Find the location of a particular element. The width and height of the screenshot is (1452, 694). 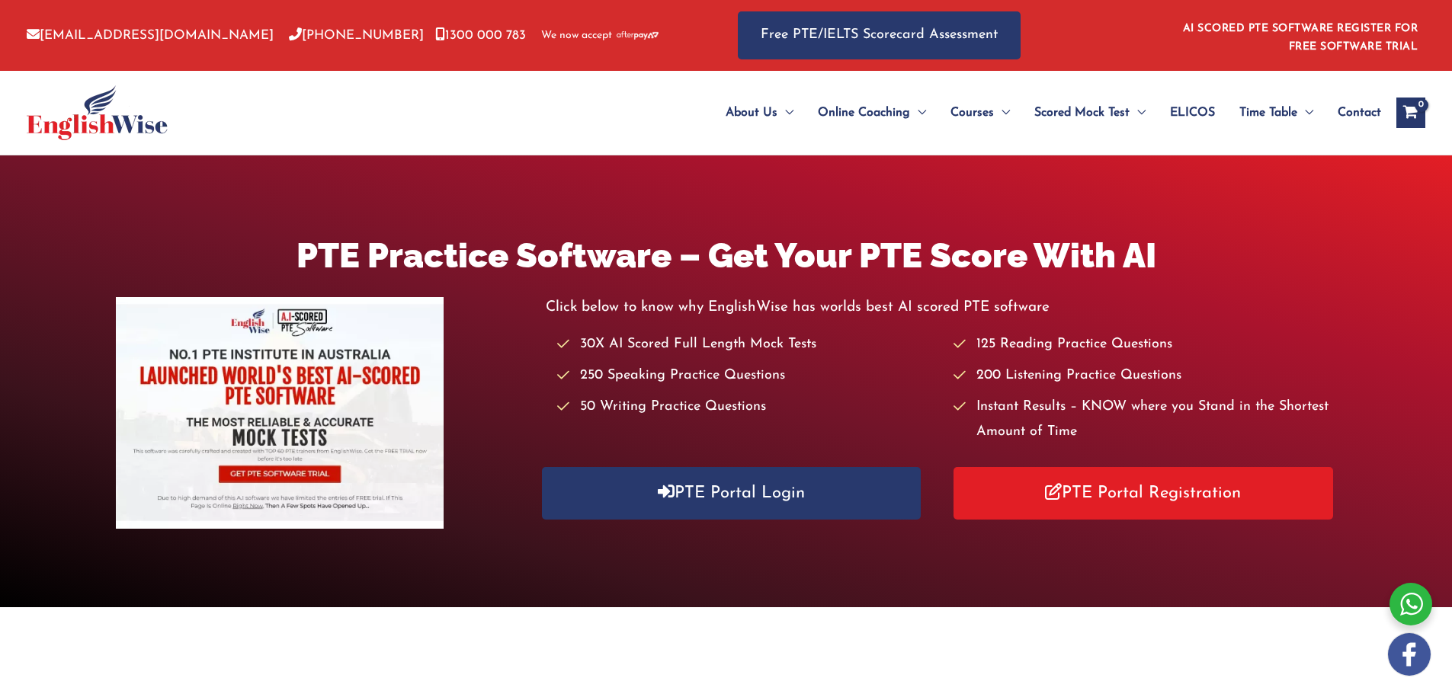

li: 250 Speaking Practice Questions is located at coordinates (748, 376).